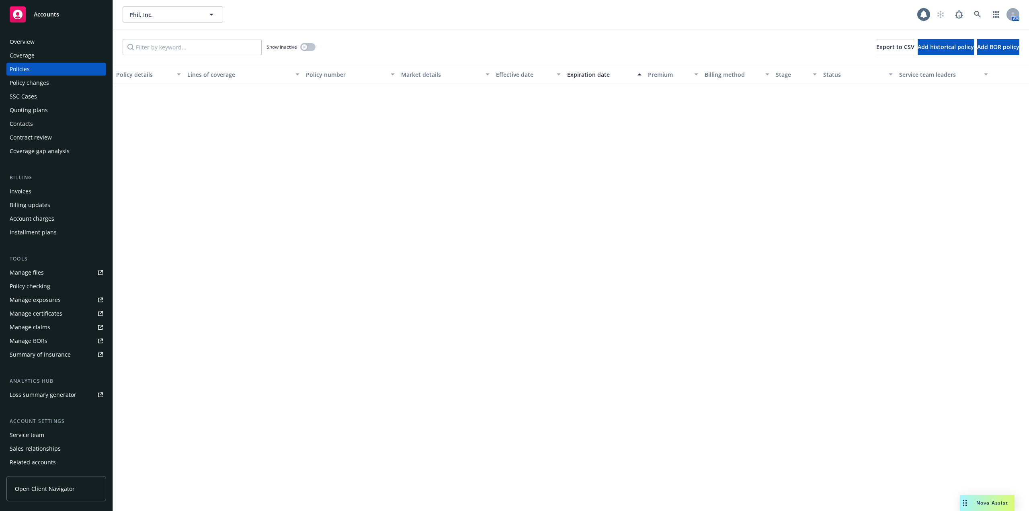 This screenshot has width=1029, height=511. Describe the element at coordinates (56, 327) in the screenshot. I see `a: Manage claims` at that location.